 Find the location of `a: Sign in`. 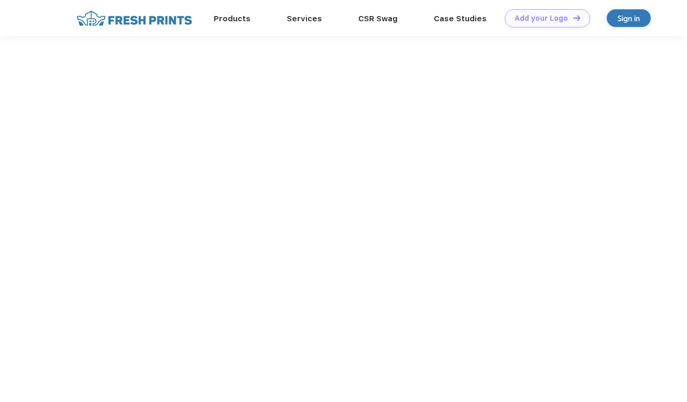

a: Sign in is located at coordinates (629, 18).